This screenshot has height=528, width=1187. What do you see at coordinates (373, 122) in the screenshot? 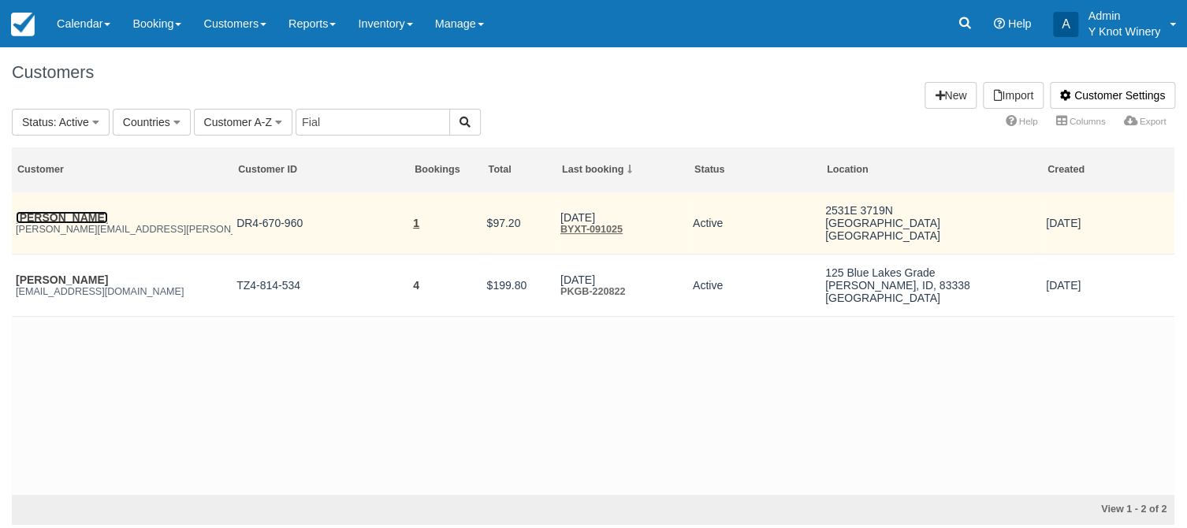
I see `input: Search Customers` at bounding box center [373, 122].